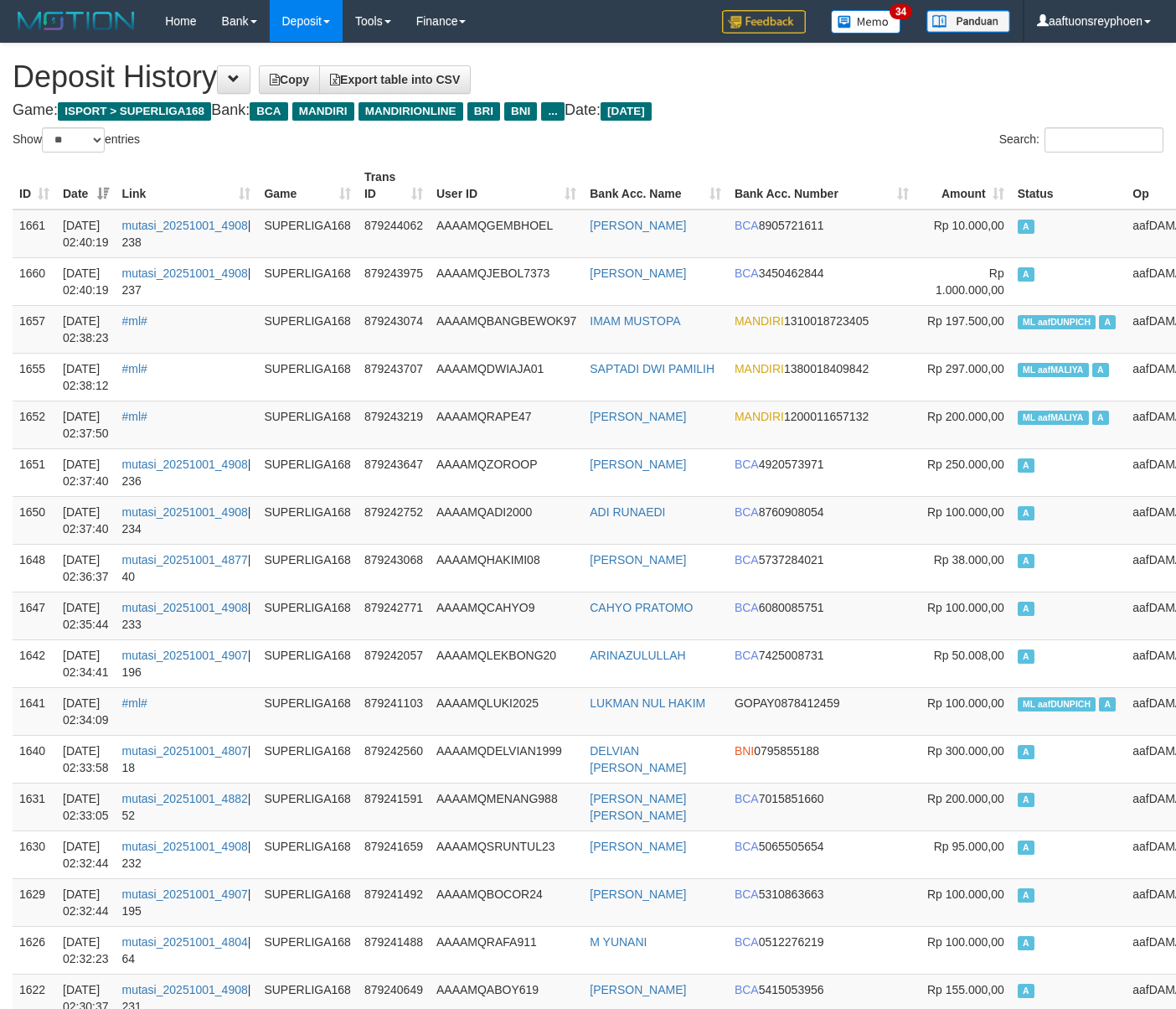  What do you see at coordinates (411, 111) in the screenshot?
I see `span: MANDIRIONLINE` at bounding box center [411, 111].